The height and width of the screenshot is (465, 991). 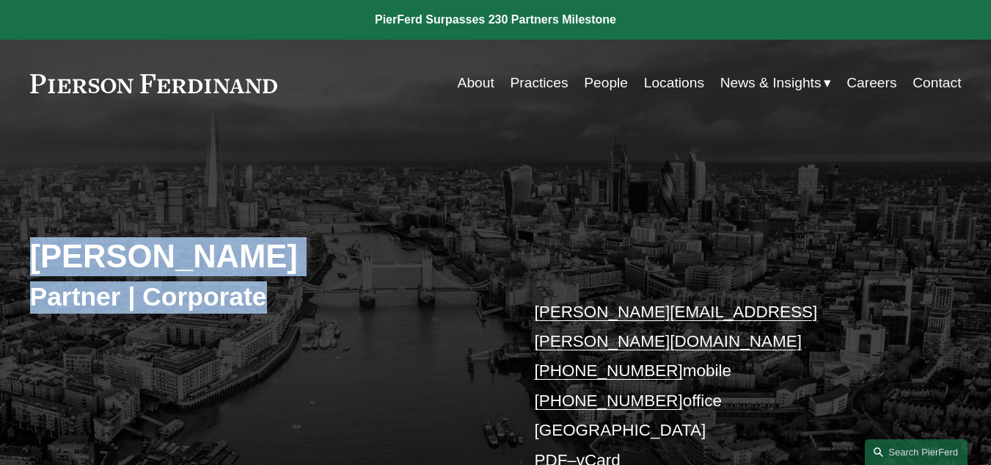 I want to click on a: Careers, so click(x=872, y=83).